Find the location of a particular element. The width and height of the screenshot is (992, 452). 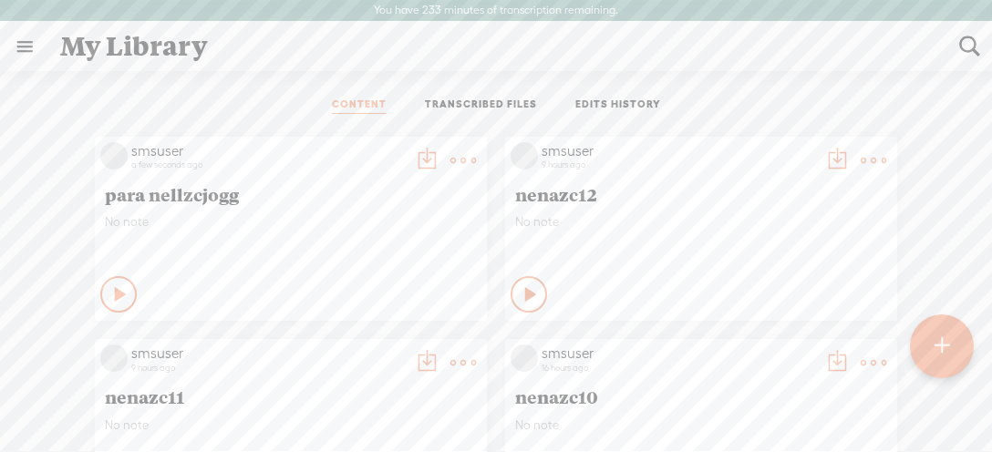

span: nenazc12 is located at coordinates (701, 194).